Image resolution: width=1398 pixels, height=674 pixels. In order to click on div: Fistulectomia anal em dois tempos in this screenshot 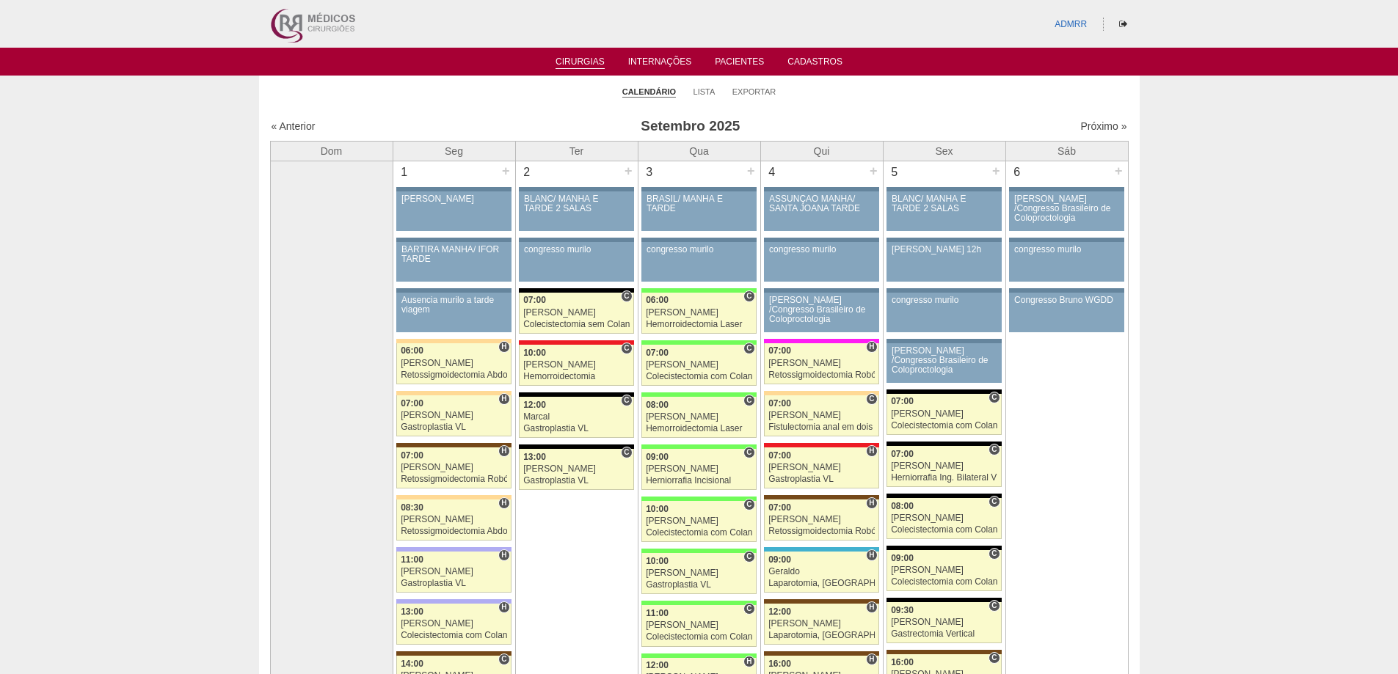, I will do `click(821, 427)`.